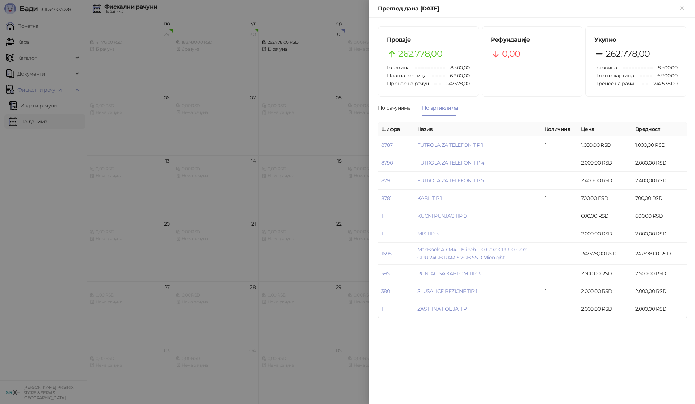 This screenshot has width=695, height=404. What do you see at coordinates (385, 273) in the screenshot?
I see `a: 395` at bounding box center [385, 273].